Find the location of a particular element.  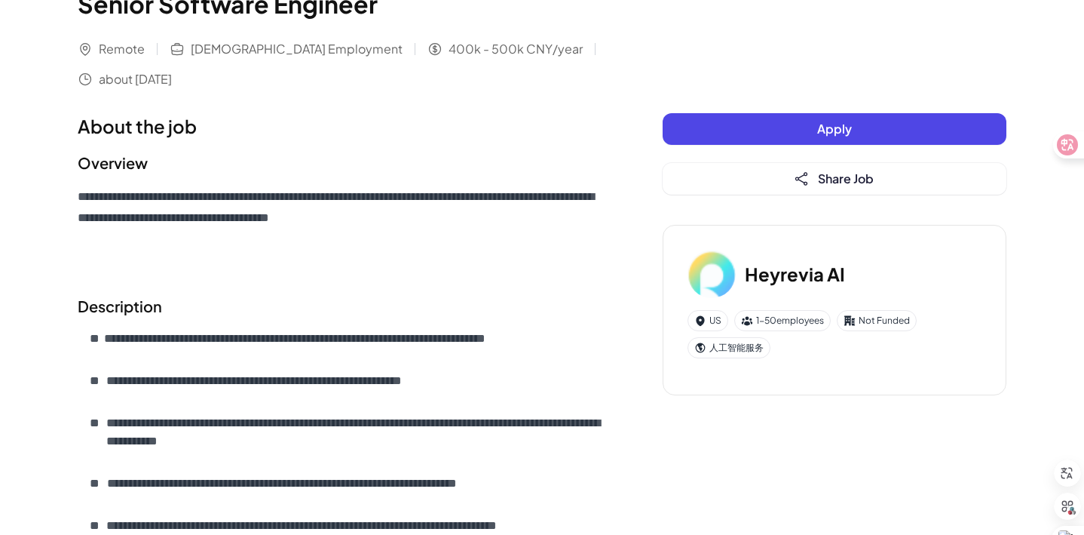

h2: Description is located at coordinates (340, 306).